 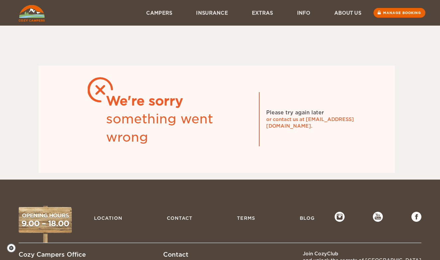 I want to click on a: Location, so click(x=108, y=218).